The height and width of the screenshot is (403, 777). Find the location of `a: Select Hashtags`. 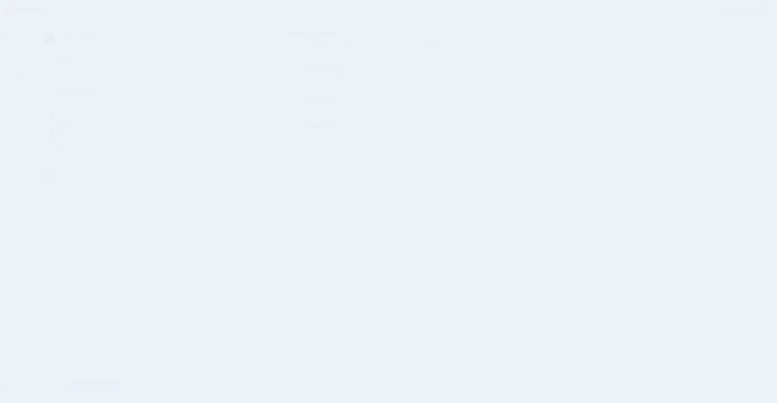

a: Select Hashtags is located at coordinates (424, 75).